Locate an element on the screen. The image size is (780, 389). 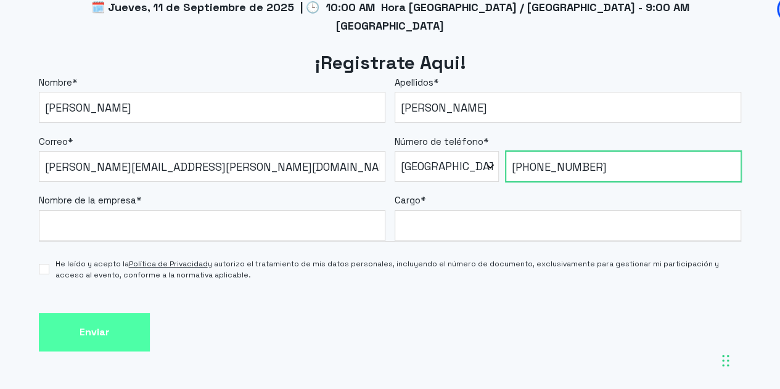
span: Nombre is located at coordinates (56, 82).